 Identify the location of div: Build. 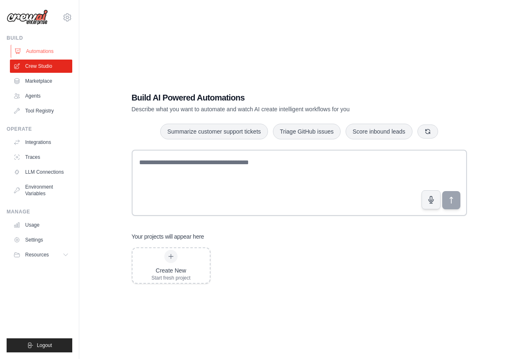
(39, 38).